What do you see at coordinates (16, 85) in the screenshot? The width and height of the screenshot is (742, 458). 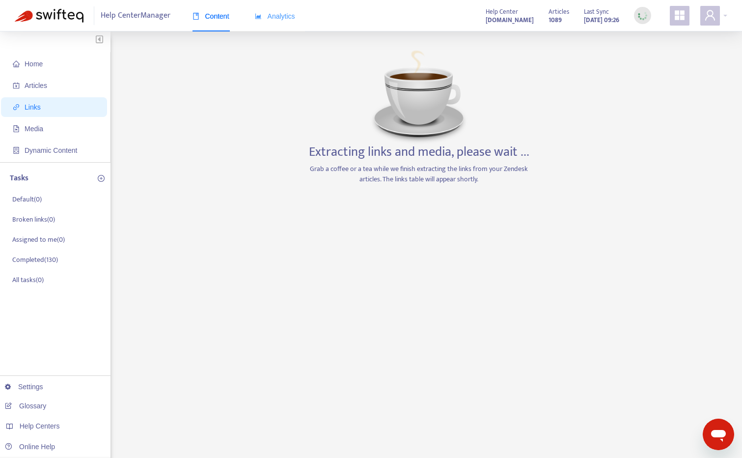 I see `span: account-book` at bounding box center [16, 85].